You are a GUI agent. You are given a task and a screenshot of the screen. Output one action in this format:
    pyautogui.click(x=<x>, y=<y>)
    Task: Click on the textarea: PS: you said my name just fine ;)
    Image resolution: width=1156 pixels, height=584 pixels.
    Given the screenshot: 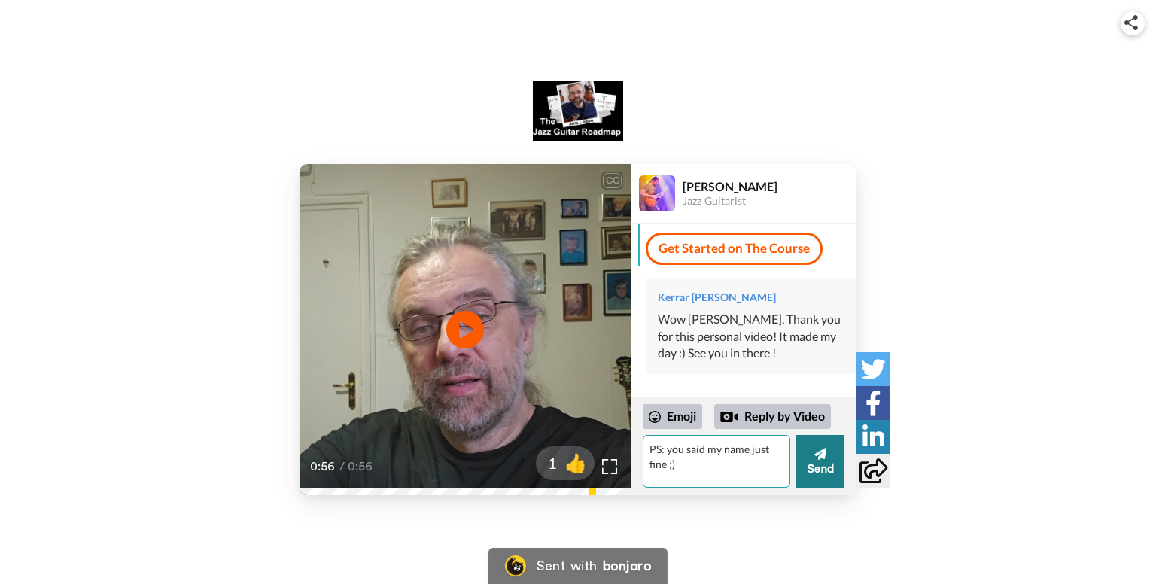 What is the action you would take?
    pyautogui.click(x=716, y=461)
    